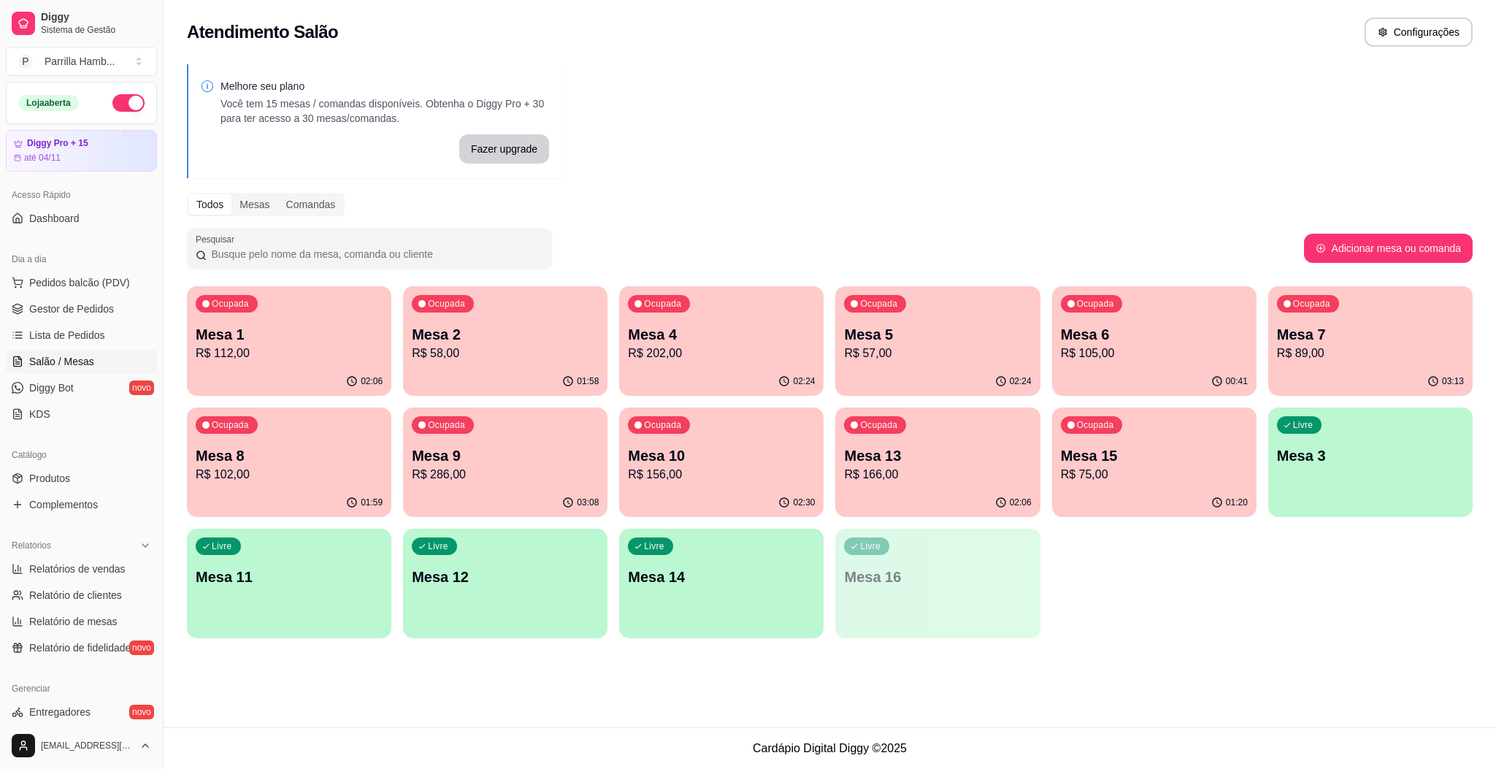 This screenshot has width=1496, height=769. Describe the element at coordinates (39, 414) in the screenshot. I see `span: KDS` at that location.